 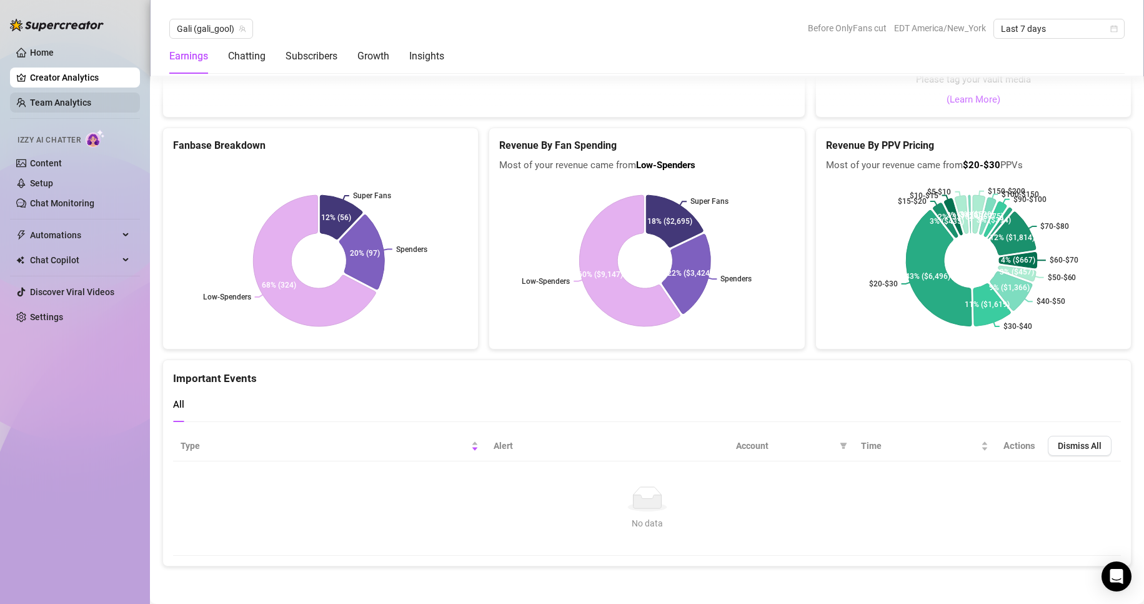 I want to click on div: Subscribers, so click(x=311, y=56).